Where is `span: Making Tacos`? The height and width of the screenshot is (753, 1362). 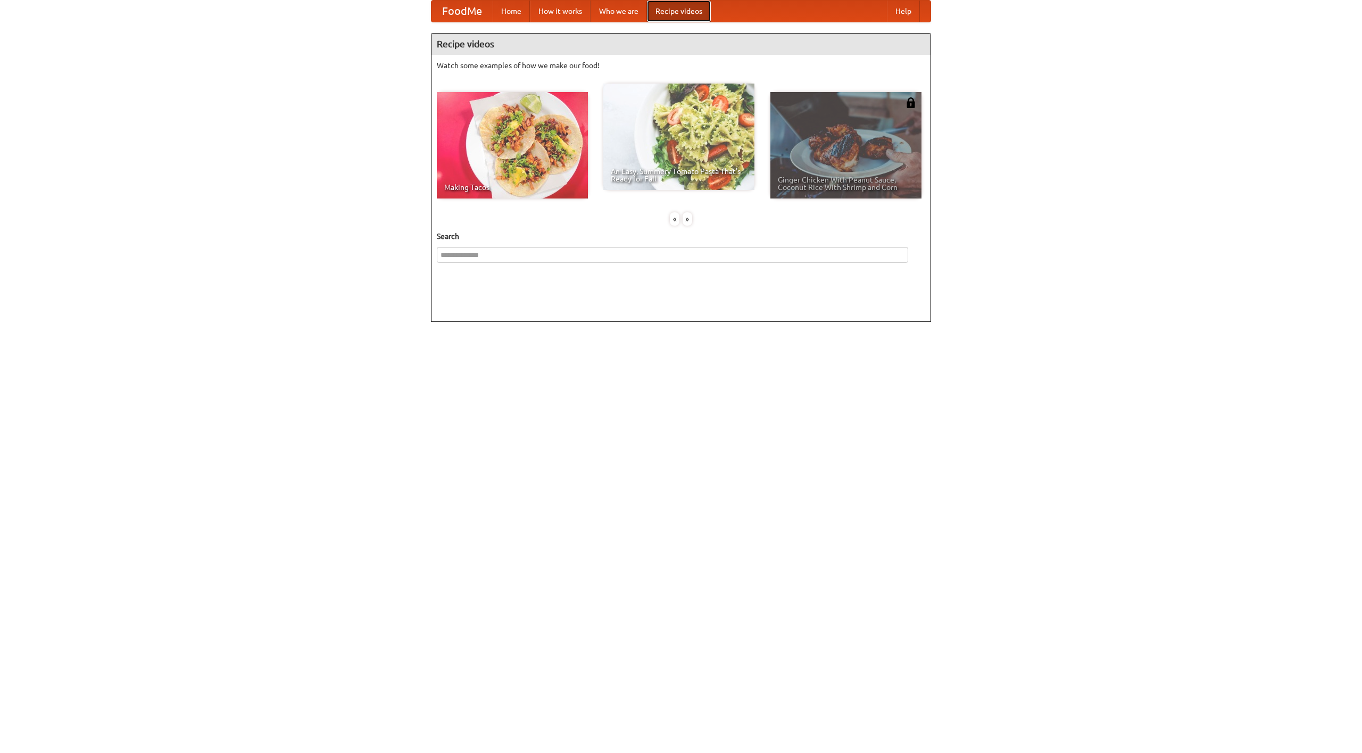
span: Making Tacos is located at coordinates (512, 187).